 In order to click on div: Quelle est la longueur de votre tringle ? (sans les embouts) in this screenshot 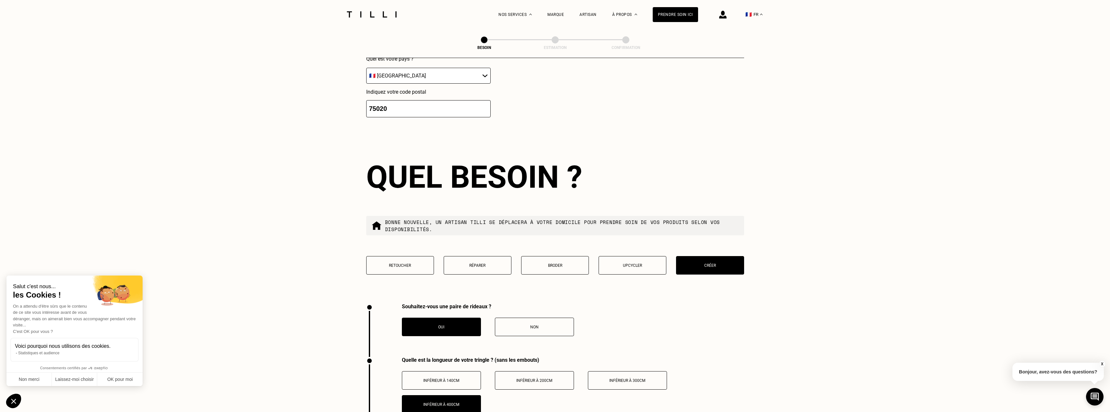, I will do `click(573, 360)`.